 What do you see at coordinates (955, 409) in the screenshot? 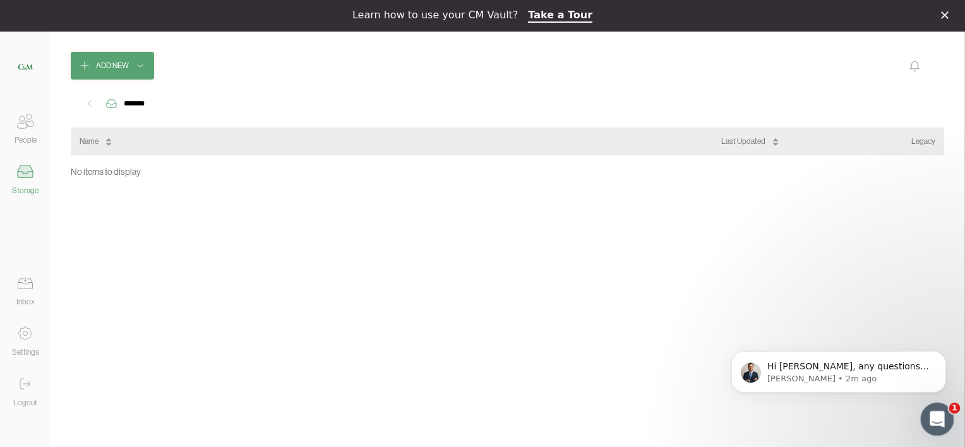
I see `span: 1` at bounding box center [955, 409].